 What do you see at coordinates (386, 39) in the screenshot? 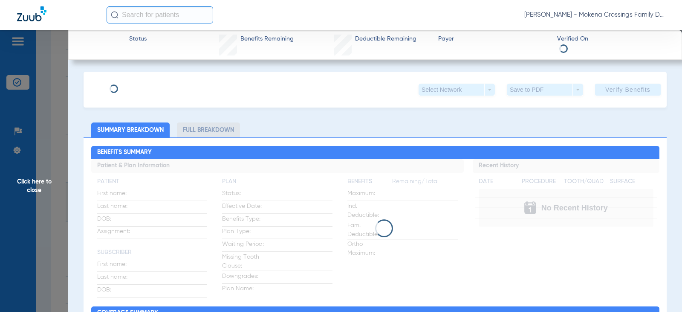
I see `span: Deductible Remaining` at bounding box center [386, 39].